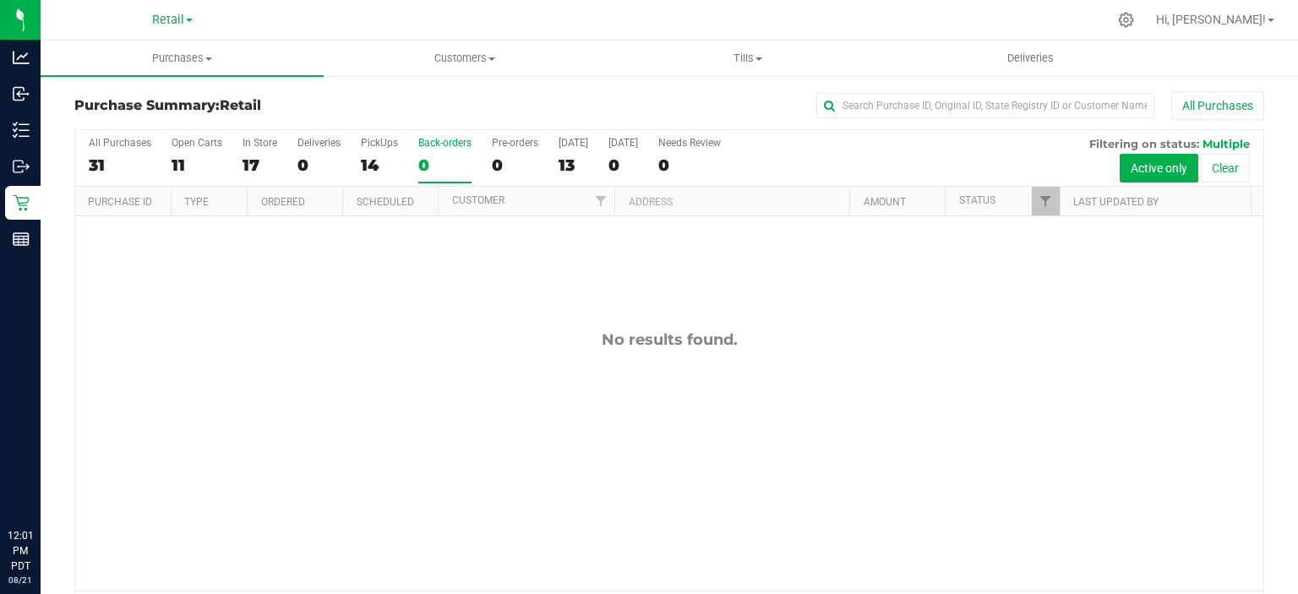  Describe the element at coordinates (478, 200) in the screenshot. I see `a: Customer` at that location.